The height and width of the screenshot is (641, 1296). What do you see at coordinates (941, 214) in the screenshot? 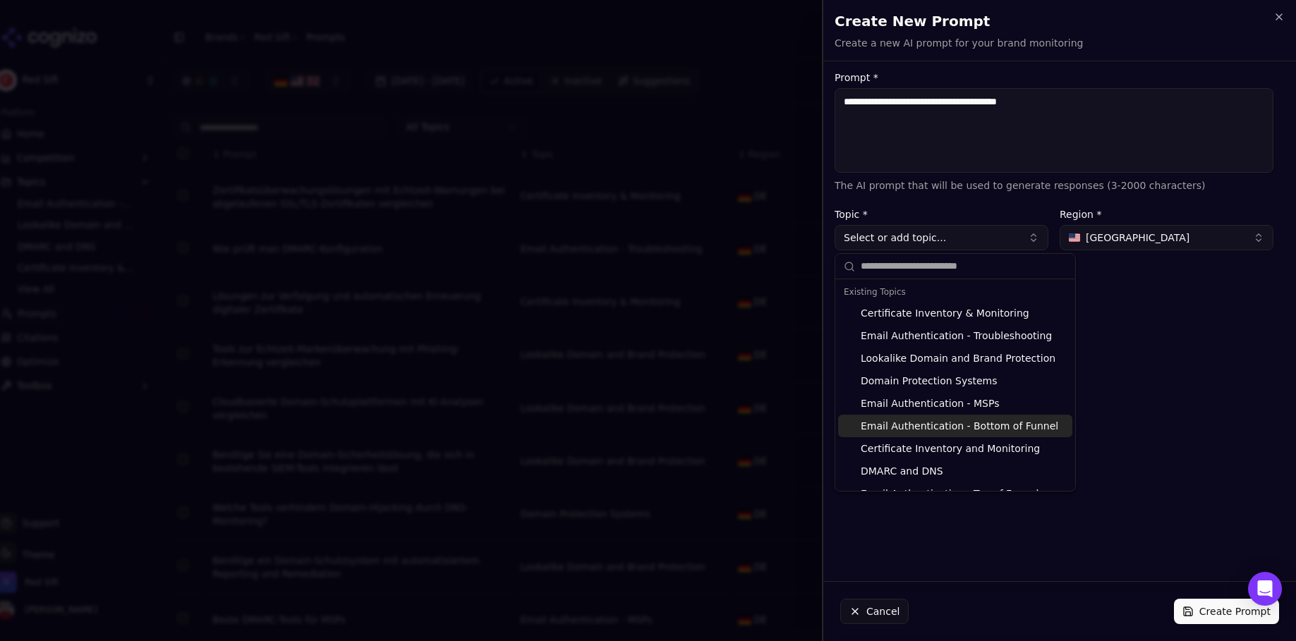
I see `label: Topic *` at bounding box center [941, 214].